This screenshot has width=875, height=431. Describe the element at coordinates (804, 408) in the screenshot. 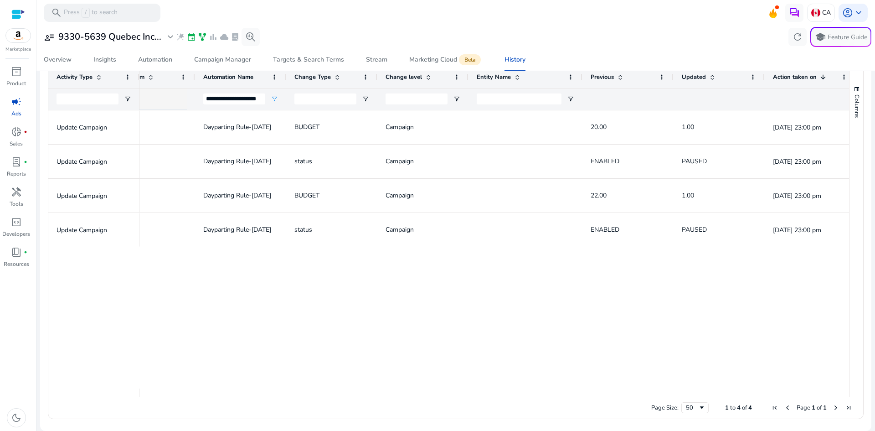

I see `span: Page` at that location.